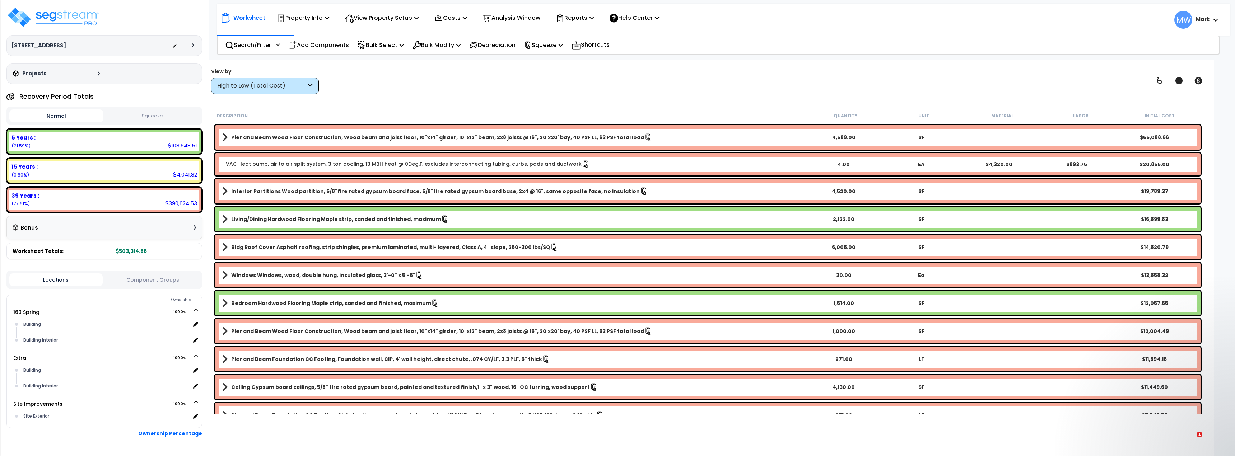  What do you see at coordinates (1154, 247) in the screenshot?
I see `div: $14,820.79` at bounding box center [1154, 247].